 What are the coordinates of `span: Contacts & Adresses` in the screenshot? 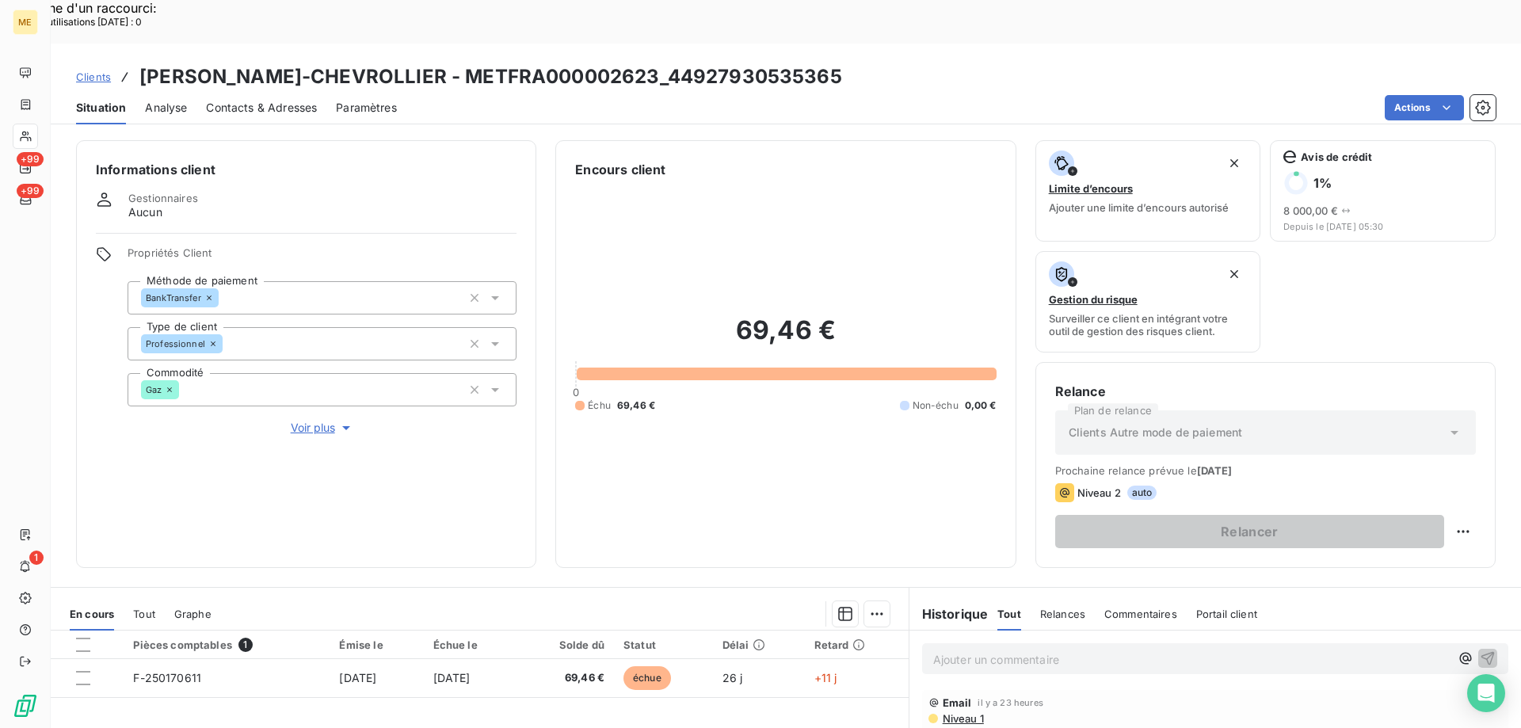 It's located at (261, 108).